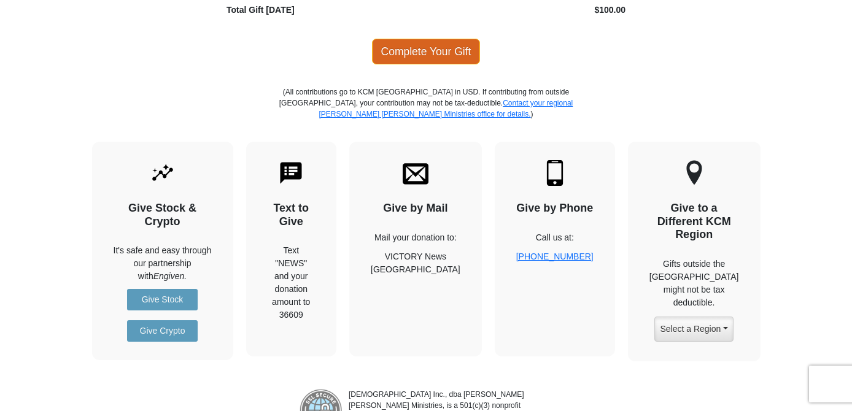 The width and height of the screenshot is (852, 411). Describe the element at coordinates (426, 52) in the screenshot. I see `span: Complete Your Gift` at that location.